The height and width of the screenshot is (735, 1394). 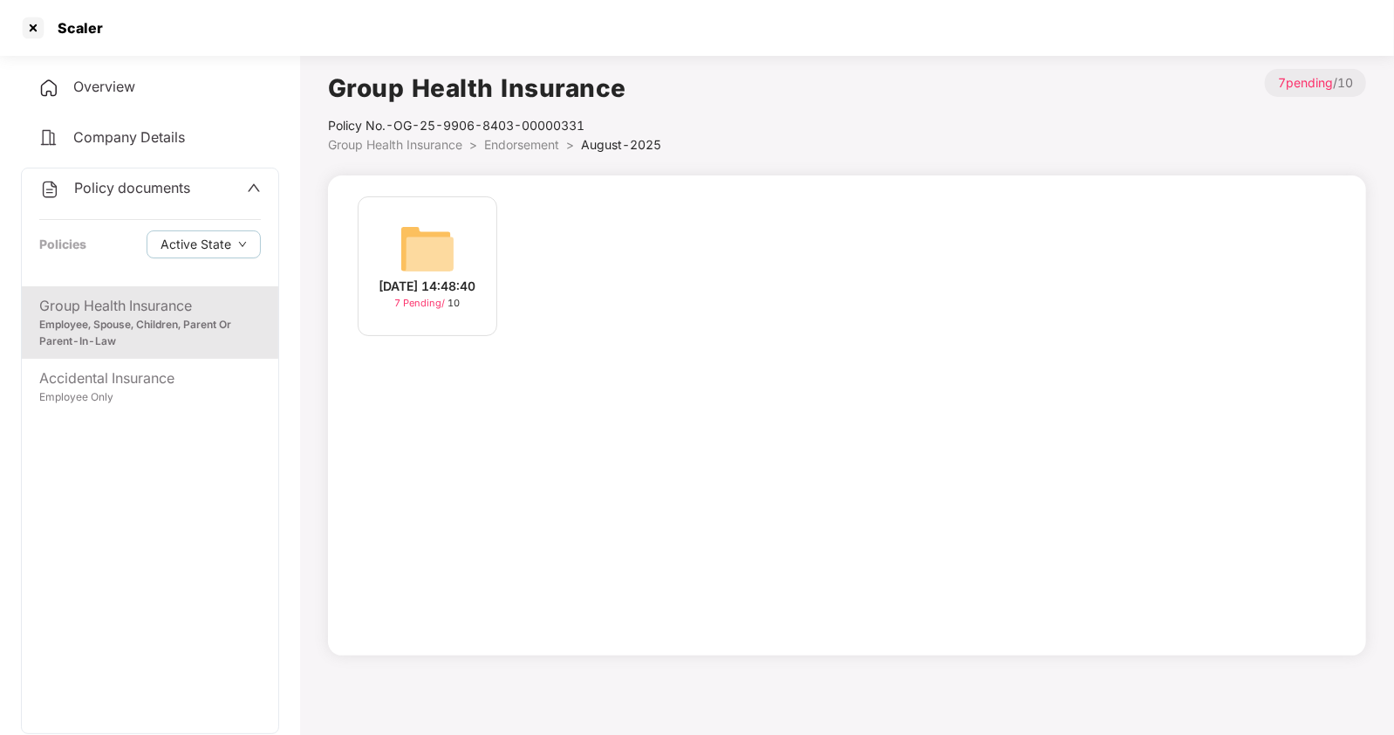 What do you see at coordinates (427, 303) in the screenshot?
I see `div: 10` at bounding box center [427, 303].